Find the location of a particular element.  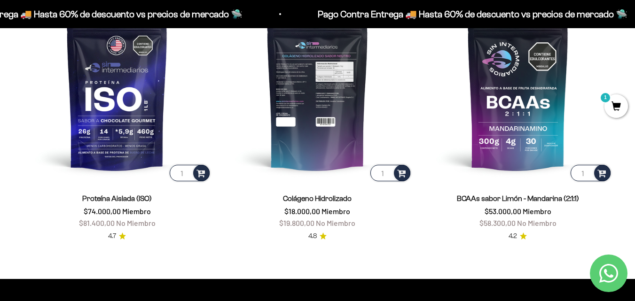

span: $58.300,00 is located at coordinates (497, 223).